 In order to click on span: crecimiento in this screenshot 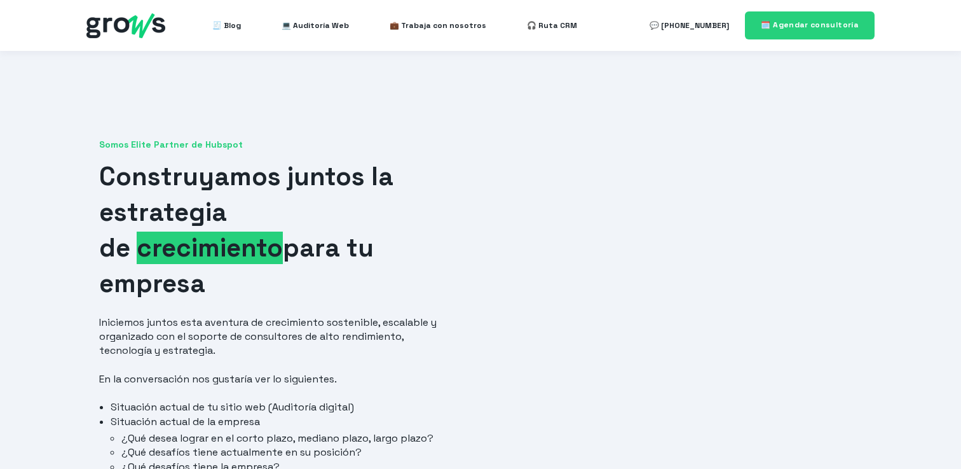, I will do `click(210, 247)`.